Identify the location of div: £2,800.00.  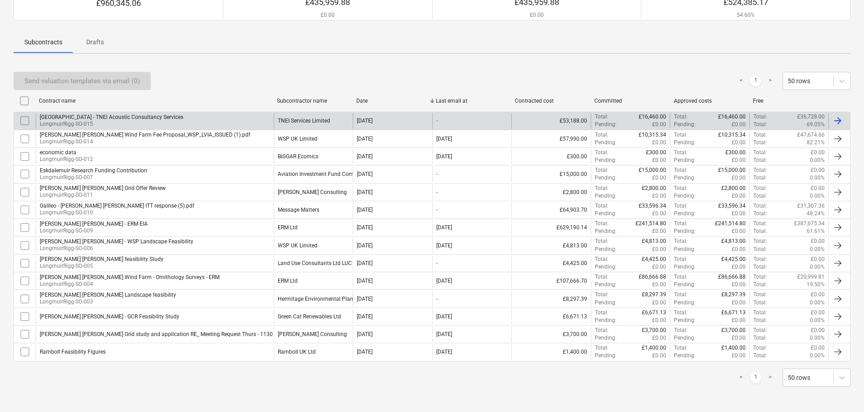
(551, 192).